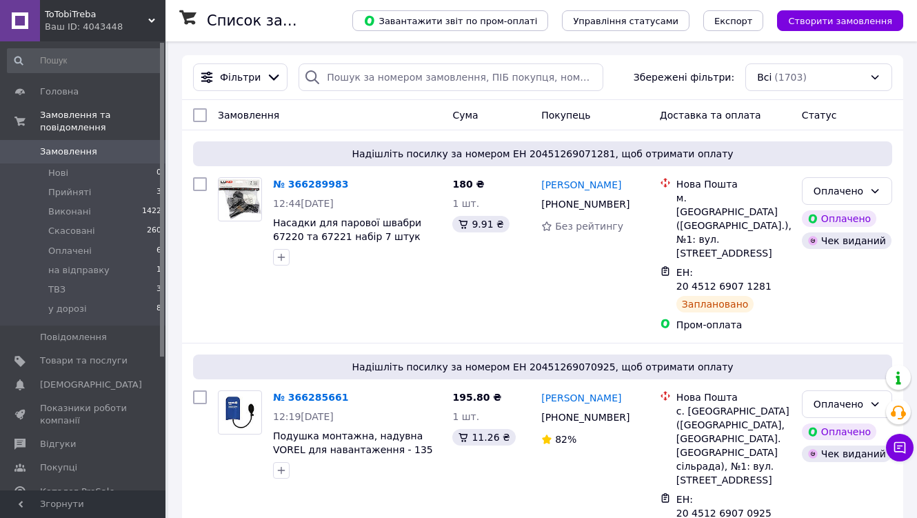 This screenshot has height=518, width=917. I want to click on button: Чат з покупцем, so click(900, 447).